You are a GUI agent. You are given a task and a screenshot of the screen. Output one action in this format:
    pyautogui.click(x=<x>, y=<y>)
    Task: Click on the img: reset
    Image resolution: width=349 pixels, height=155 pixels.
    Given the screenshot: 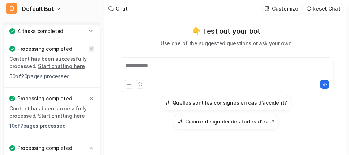 What is the action you would take?
    pyautogui.click(x=309, y=8)
    